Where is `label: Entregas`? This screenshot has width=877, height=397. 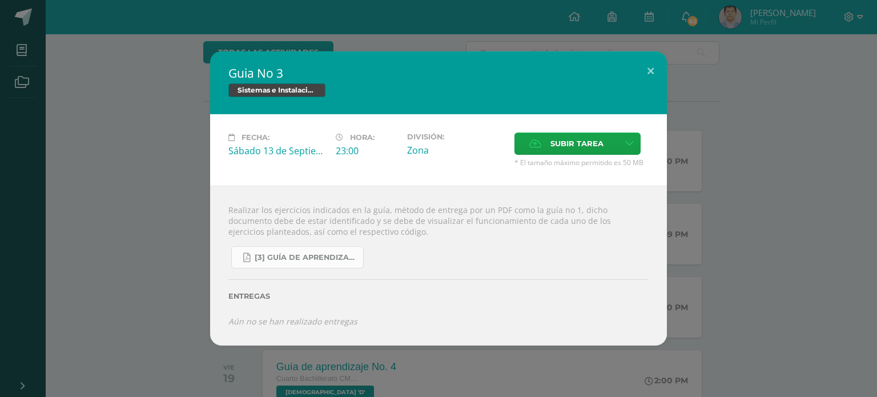 label: Entregas is located at coordinates (439, 296).